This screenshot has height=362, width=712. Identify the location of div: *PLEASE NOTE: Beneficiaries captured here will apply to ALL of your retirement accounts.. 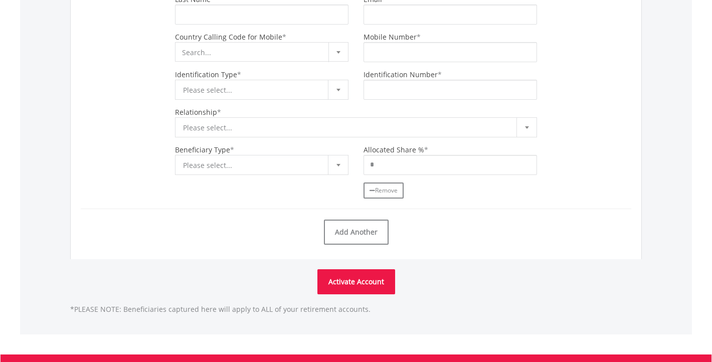
(356, 287).